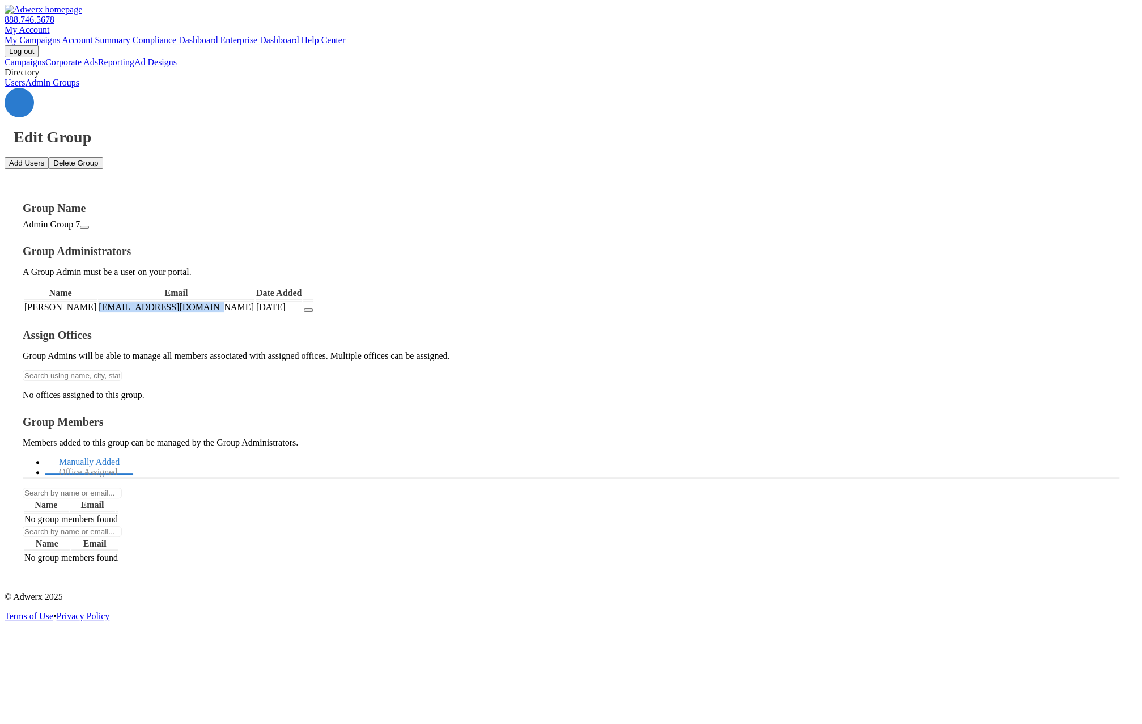 This screenshot has height=724, width=1142. I want to click on span: Admin Group 7, so click(51, 224).